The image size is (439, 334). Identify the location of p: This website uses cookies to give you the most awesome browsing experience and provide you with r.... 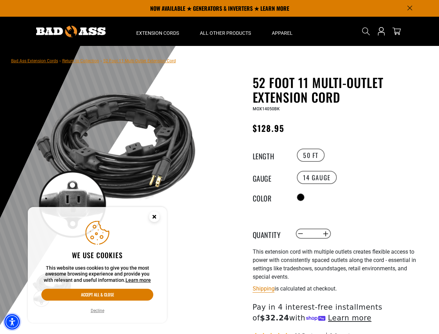
(97, 274).